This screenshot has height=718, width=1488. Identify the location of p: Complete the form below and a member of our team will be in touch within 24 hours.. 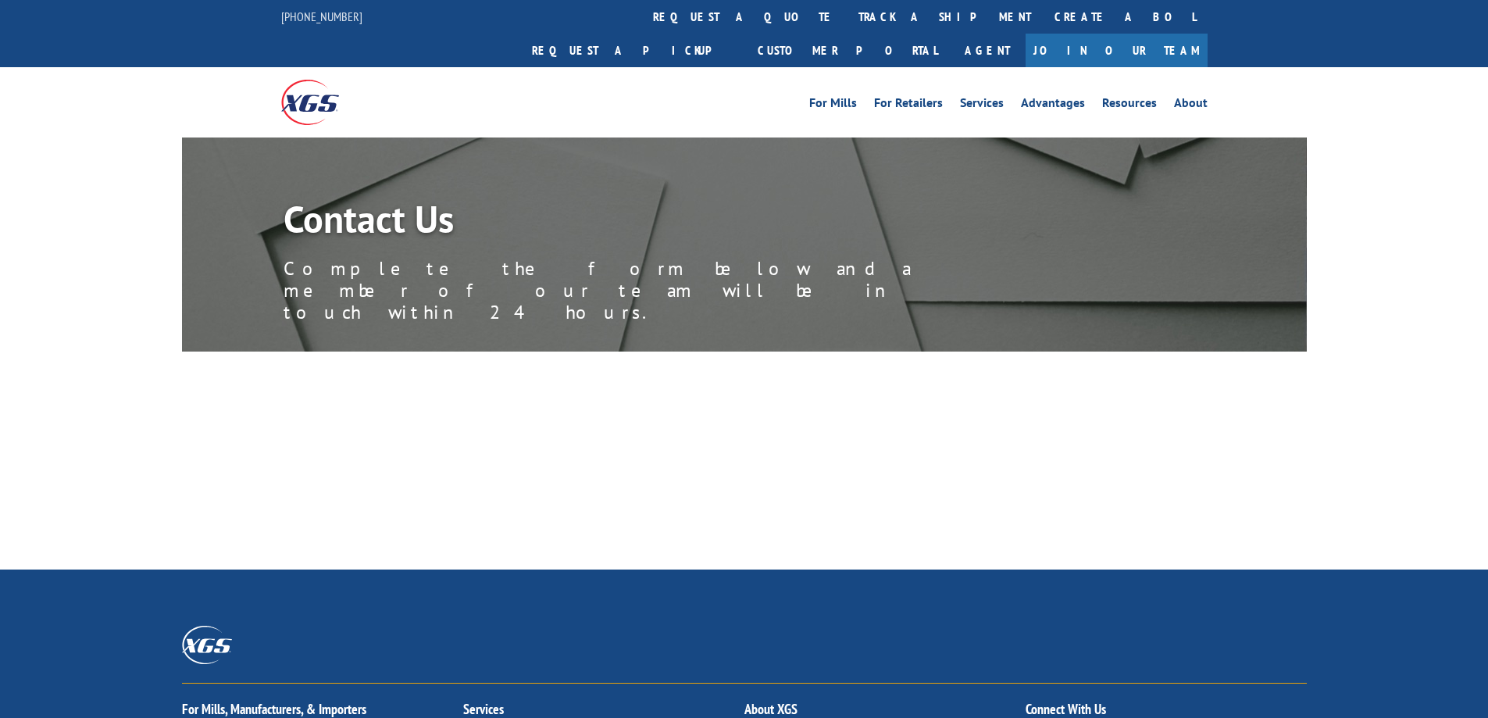
(635, 291).